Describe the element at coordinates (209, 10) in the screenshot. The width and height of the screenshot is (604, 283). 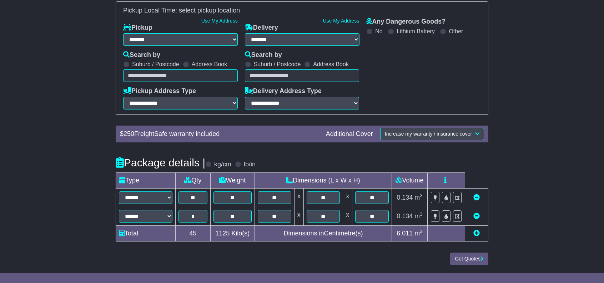
I see `span: select pickup location` at that location.